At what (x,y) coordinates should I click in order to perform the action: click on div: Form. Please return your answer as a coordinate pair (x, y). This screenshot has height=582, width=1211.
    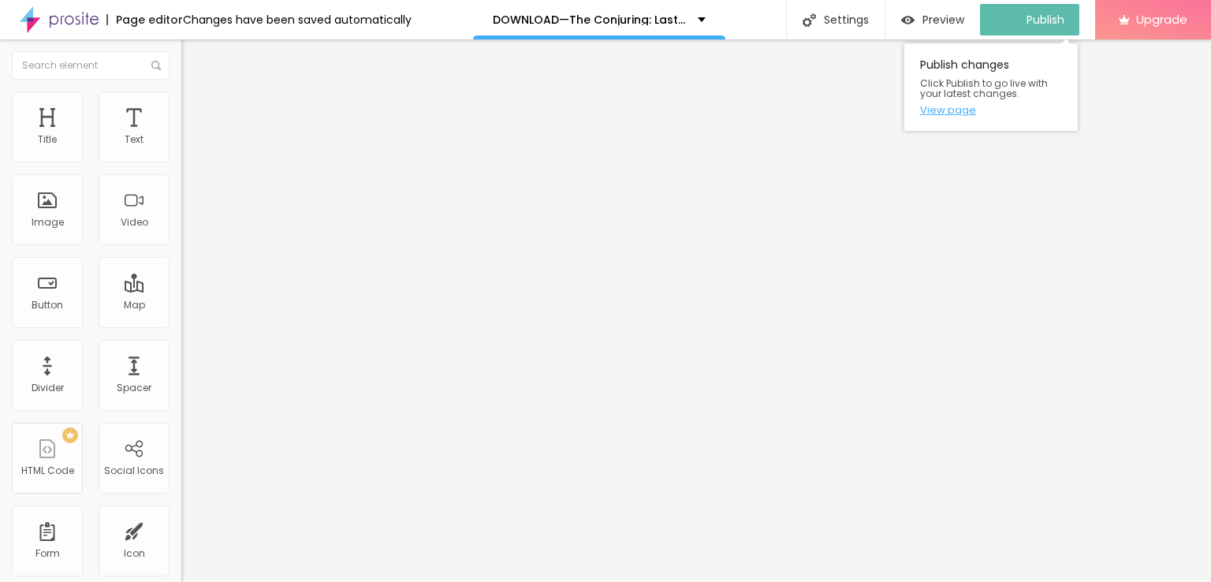
    Looking at the image, I should click on (47, 554).